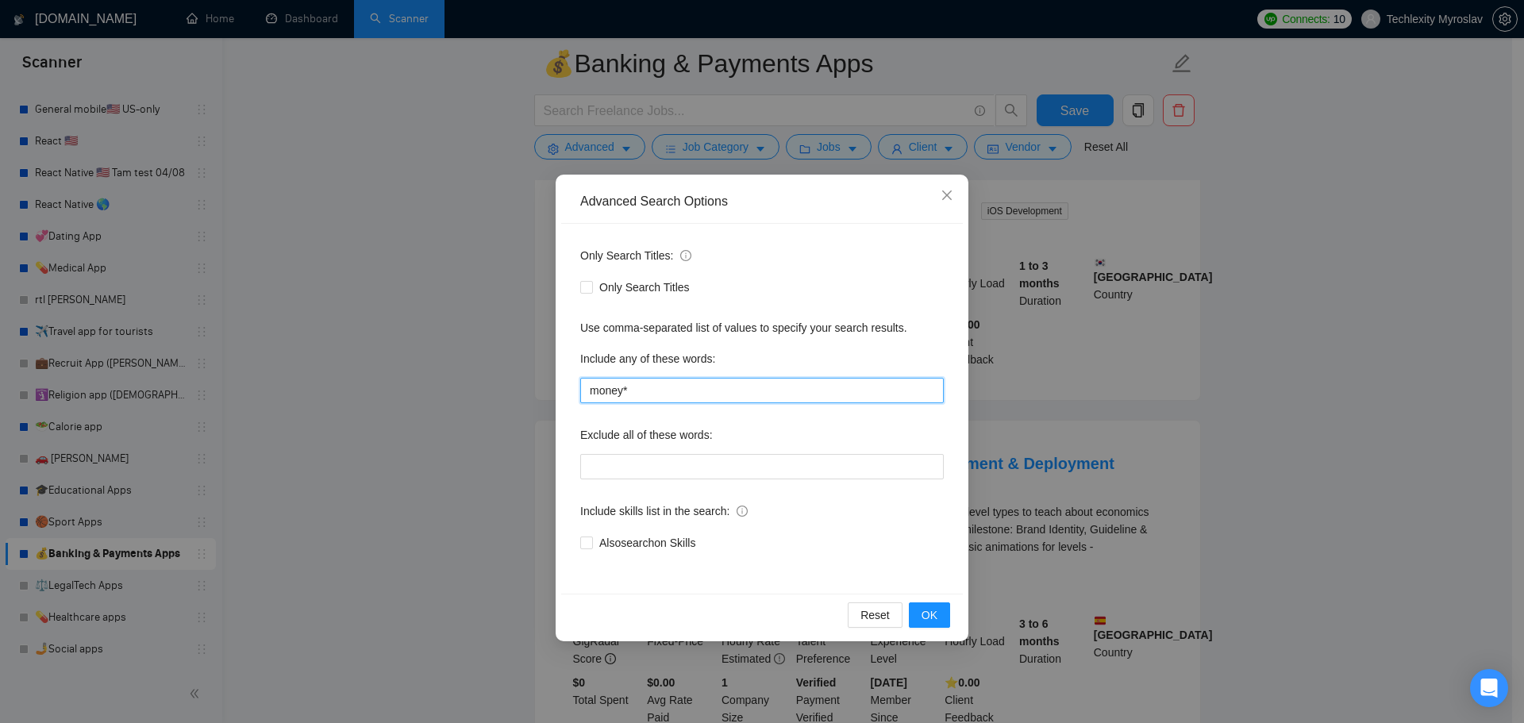 This screenshot has height=723, width=1524. I want to click on label: Include any of these words:, so click(648, 359).